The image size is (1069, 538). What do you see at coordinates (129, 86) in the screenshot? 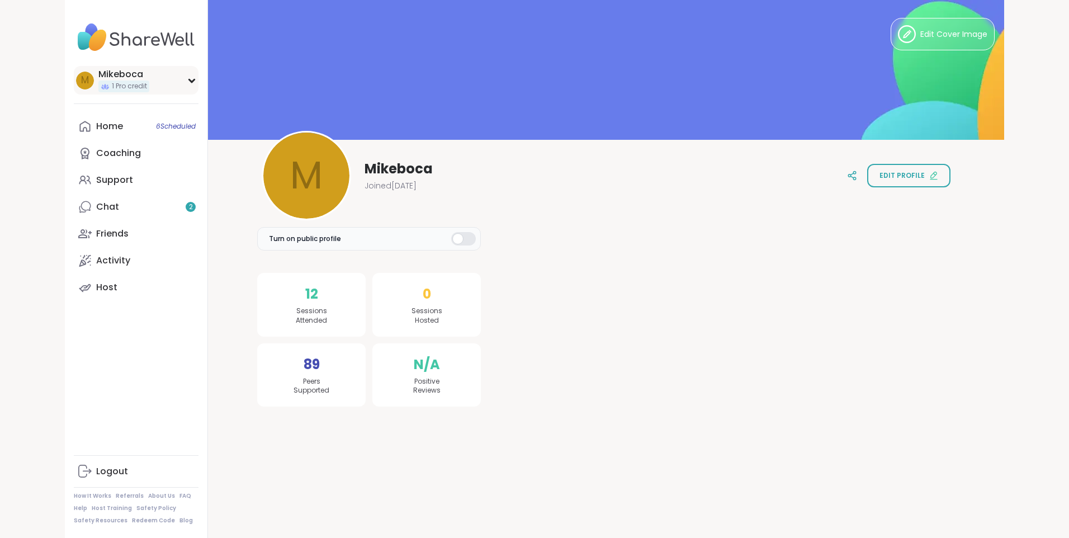
I see `span: 1 Pro credit` at bounding box center [129, 86].